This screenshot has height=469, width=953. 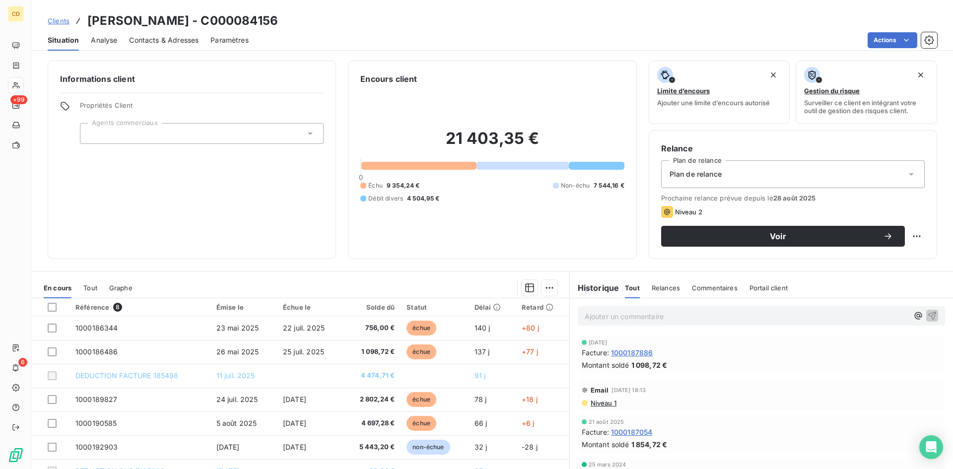 What do you see at coordinates (632, 352) in the screenshot?
I see `span: 1000187886` at bounding box center [632, 352].